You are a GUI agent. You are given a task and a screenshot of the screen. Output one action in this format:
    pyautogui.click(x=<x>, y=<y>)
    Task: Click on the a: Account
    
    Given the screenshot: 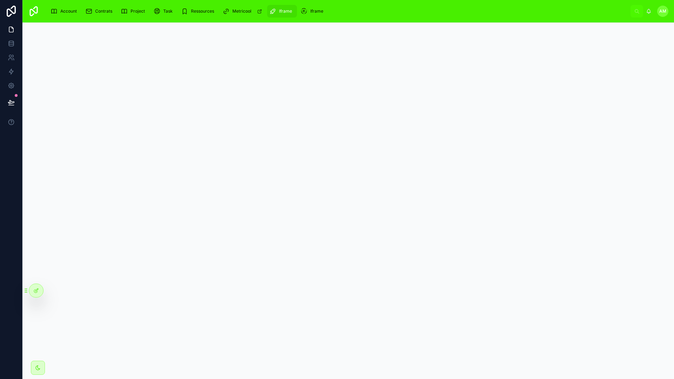 What is the action you would take?
    pyautogui.click(x=65, y=11)
    